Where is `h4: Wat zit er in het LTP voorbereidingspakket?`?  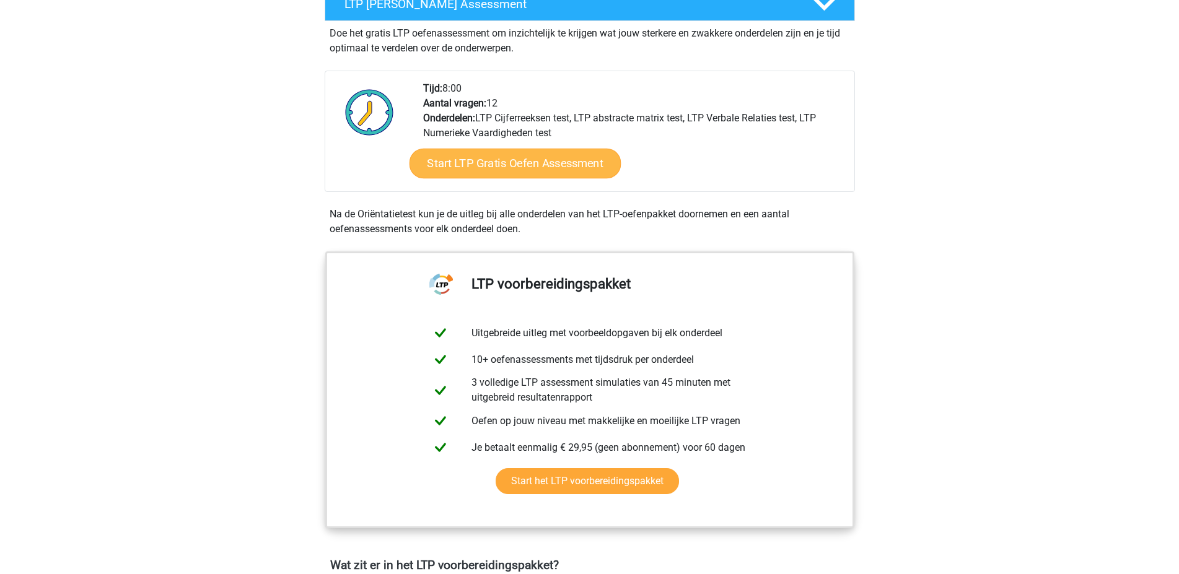
h4: Wat zit er in het LTP voorbereidingspakket? is located at coordinates (590, 565).